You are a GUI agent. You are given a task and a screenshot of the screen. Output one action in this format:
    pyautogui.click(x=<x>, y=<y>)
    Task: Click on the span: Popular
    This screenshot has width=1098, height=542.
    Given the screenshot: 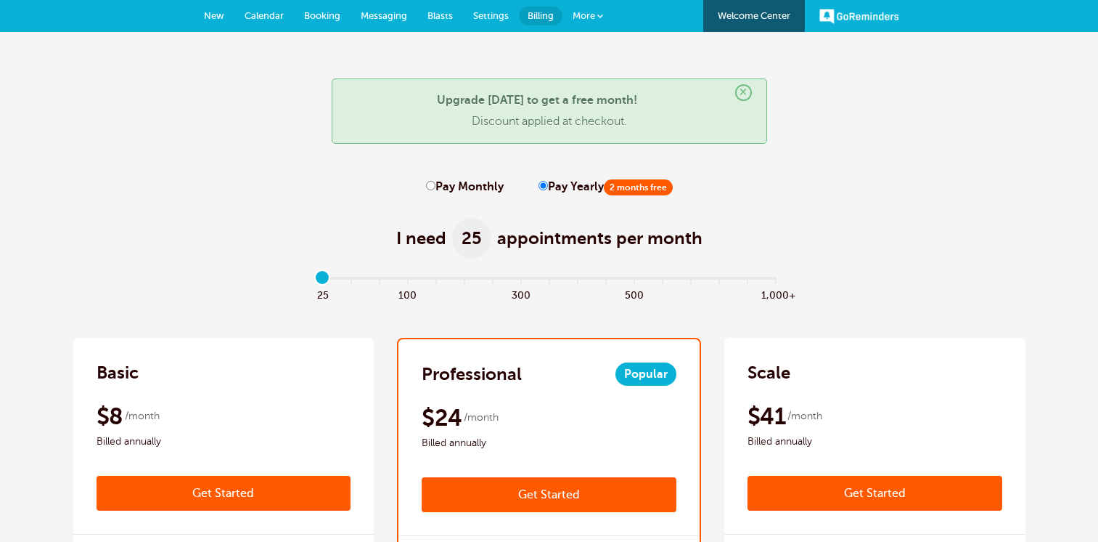 What is the action you would take?
    pyautogui.click(x=646, y=374)
    